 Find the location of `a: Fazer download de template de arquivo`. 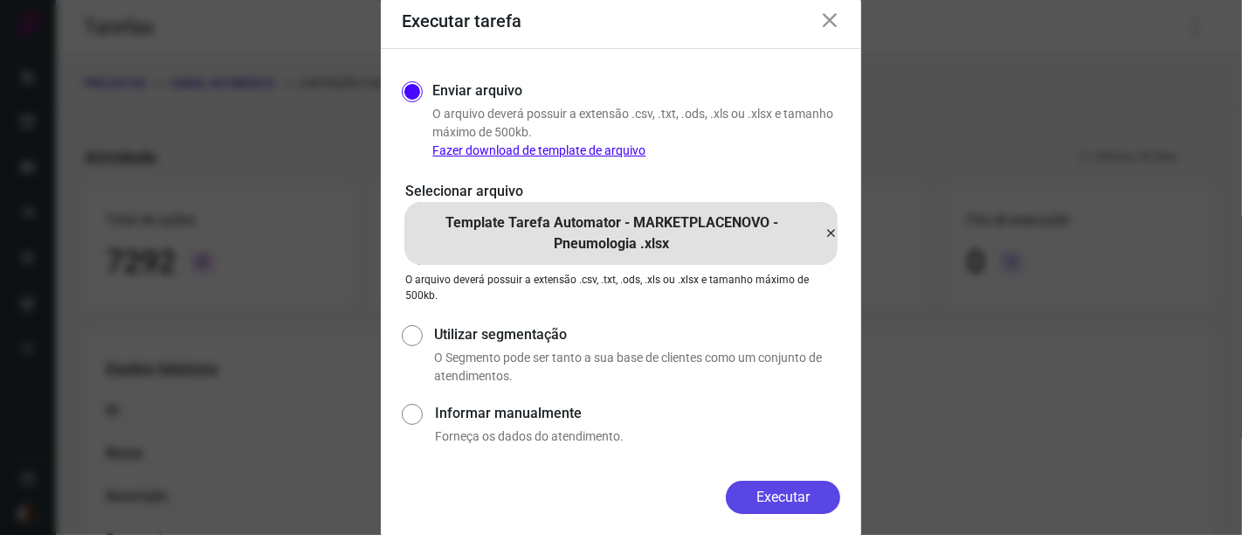

a: Fazer download de template de arquivo is located at coordinates (539, 150).